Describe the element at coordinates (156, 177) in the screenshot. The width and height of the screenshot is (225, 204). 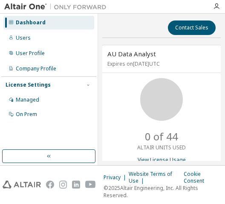
I see `div: Website Terms of Use` at that location.